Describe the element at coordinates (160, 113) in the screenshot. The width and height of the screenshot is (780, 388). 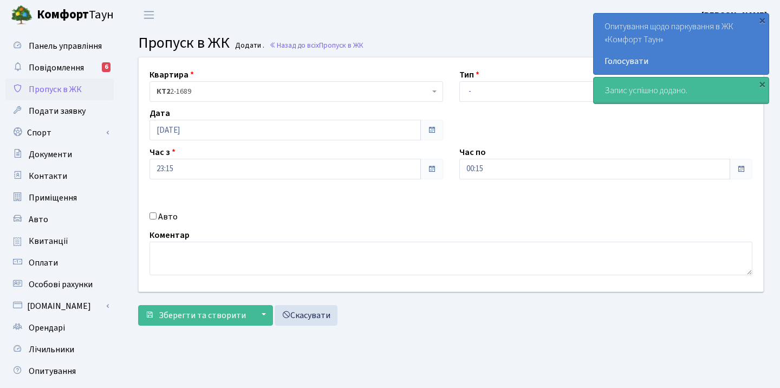
I see `label: Дата` at that location.